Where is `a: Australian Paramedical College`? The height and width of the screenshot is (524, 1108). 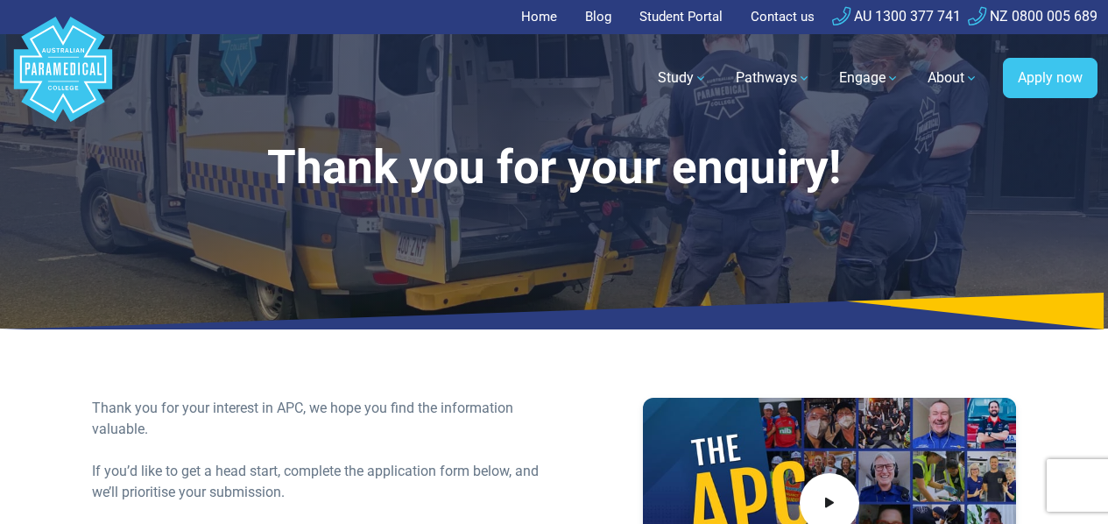
a: Australian Paramedical College is located at coordinates (63, 78).